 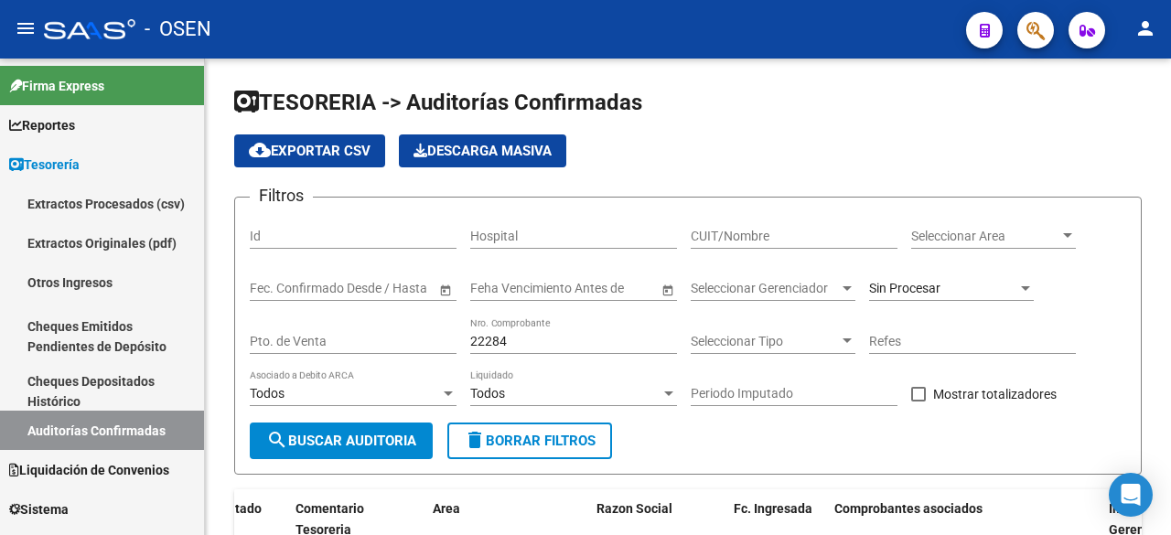 What do you see at coordinates (341, 441) in the screenshot?
I see `button: Buscar Auditoria` at bounding box center [341, 441].